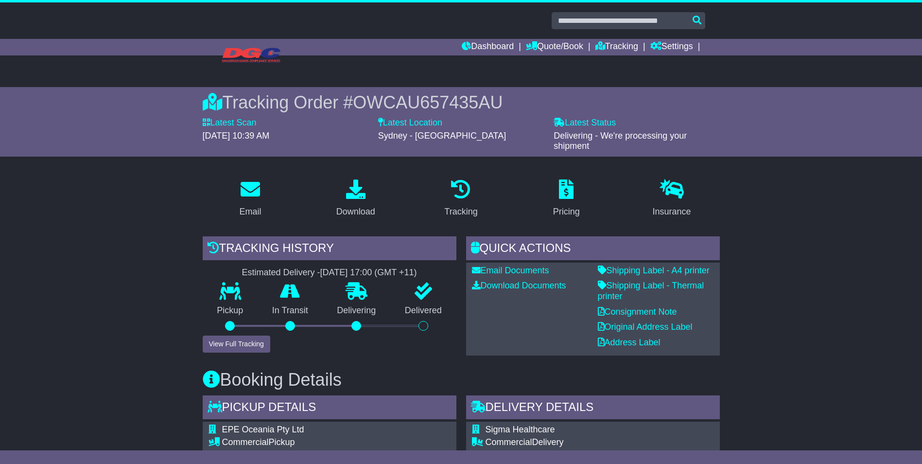 The height and width of the screenshot is (464, 922). Describe the element at coordinates (461, 102) in the screenshot. I see `div: Tracking Order #` at that location.